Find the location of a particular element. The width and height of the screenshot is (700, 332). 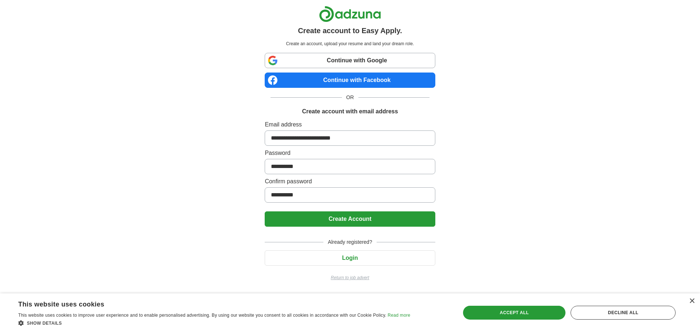

label: Email address is located at coordinates (350, 125).